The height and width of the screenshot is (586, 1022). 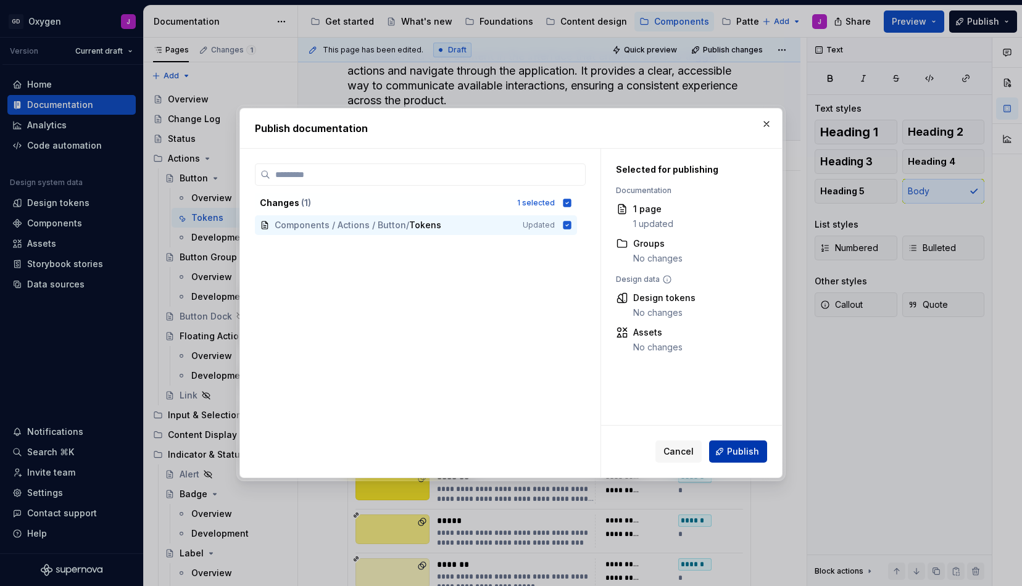 What do you see at coordinates (688, 191) in the screenshot?
I see `div: Documentation` at bounding box center [688, 191].